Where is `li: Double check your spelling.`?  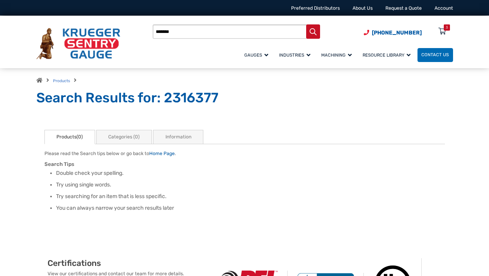
li: Double check your spelling. is located at coordinates (250, 173).